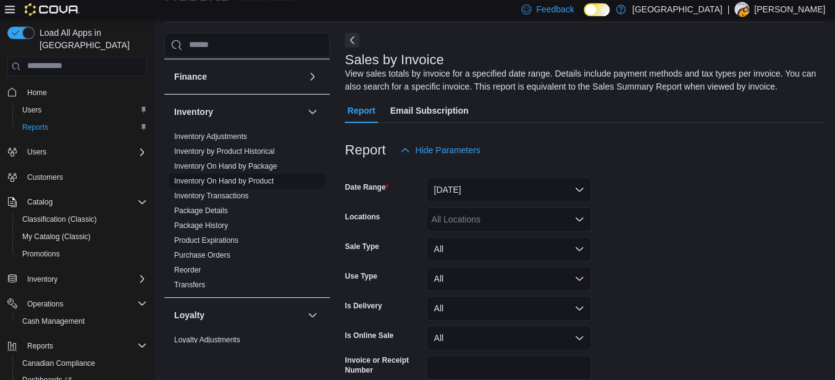 The image size is (835, 380). Describe the element at coordinates (312, 315) in the screenshot. I see `button: Loyalty` at that location.